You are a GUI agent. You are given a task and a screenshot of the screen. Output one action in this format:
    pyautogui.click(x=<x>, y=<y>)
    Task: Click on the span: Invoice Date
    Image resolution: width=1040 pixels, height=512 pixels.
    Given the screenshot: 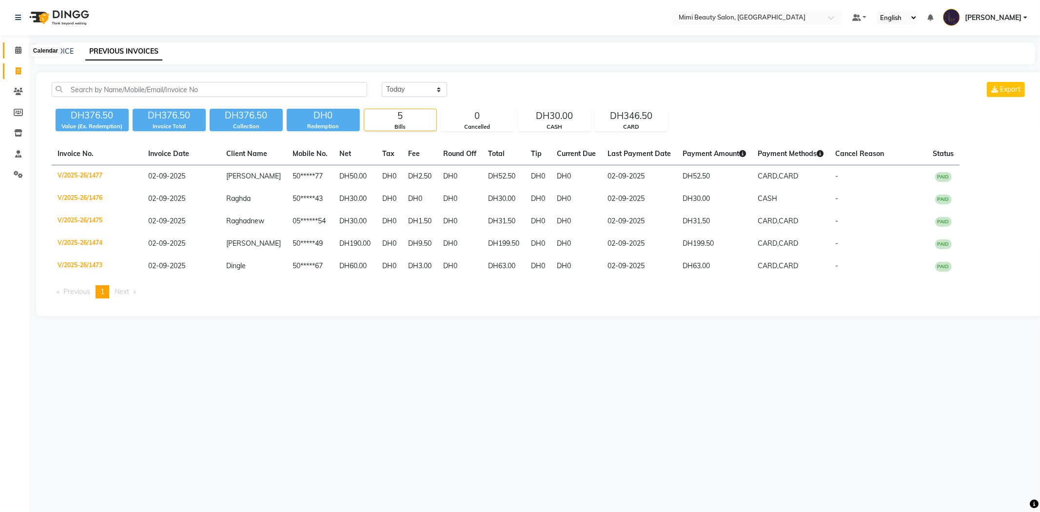 What is the action you would take?
    pyautogui.click(x=169, y=154)
    